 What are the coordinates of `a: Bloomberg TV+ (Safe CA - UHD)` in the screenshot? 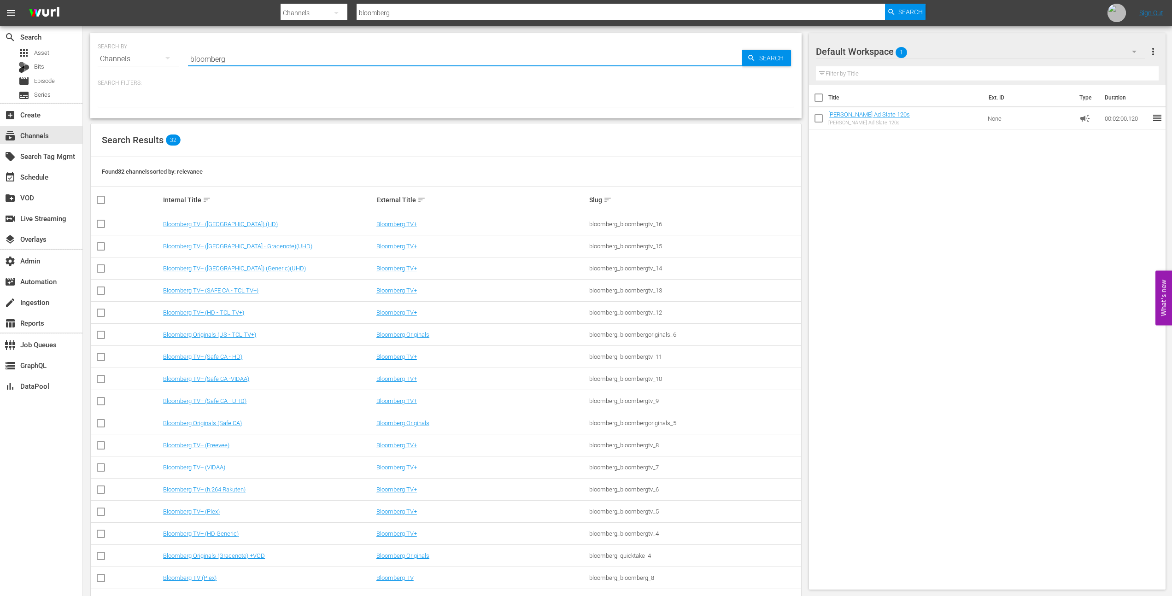 It's located at (204, 401).